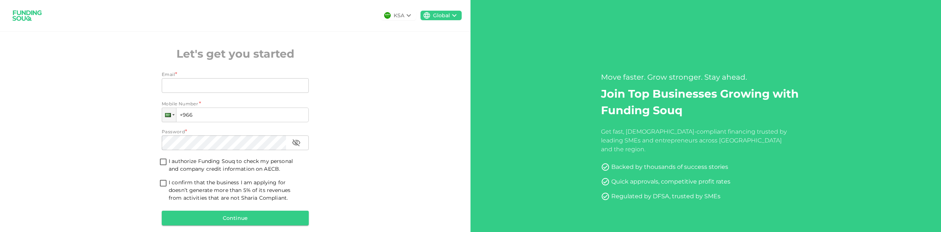 This screenshot has width=941, height=232. Describe the element at coordinates (706, 77) in the screenshot. I see `div: Move faster. Grow stronger. Stay ahead.` at that location.